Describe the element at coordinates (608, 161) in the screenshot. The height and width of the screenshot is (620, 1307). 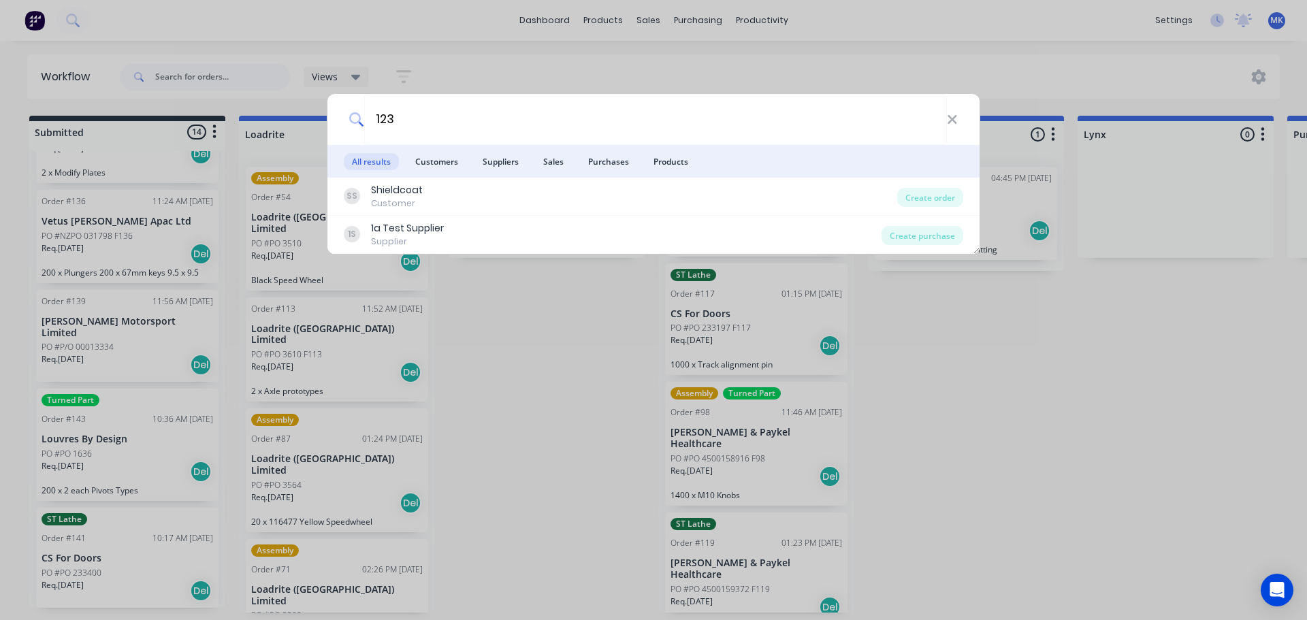
I see `span: Purchases` at that location.